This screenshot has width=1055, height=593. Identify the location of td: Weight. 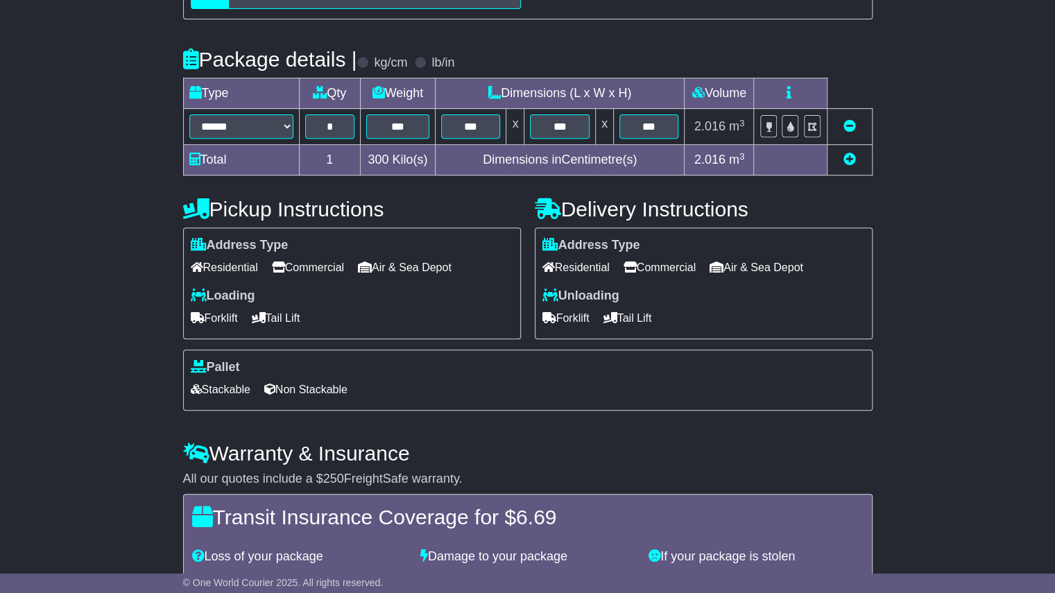
(397, 94).